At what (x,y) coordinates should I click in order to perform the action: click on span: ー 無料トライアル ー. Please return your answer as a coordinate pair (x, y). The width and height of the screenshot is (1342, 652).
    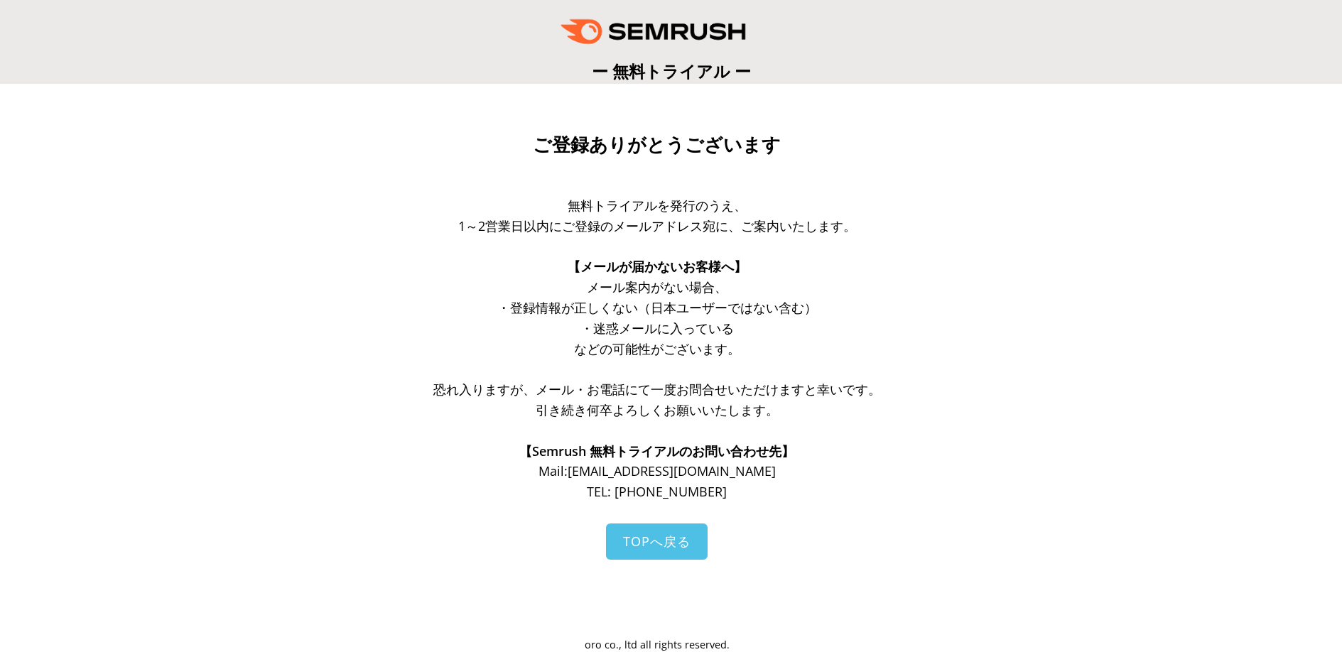
    Looking at the image, I should click on (671, 71).